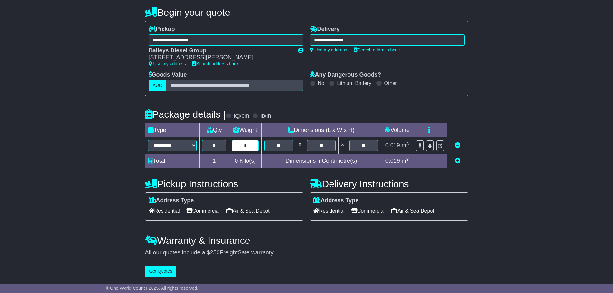  I want to click on h4: Package details |, so click(185, 114).